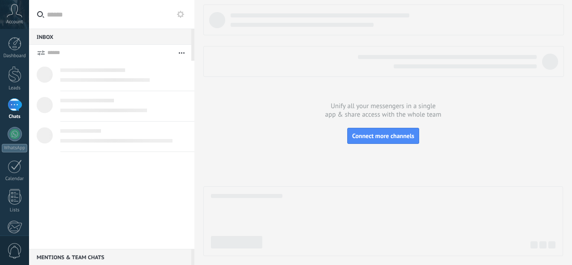 This screenshot has height=265, width=572. I want to click on span: Account, so click(14, 22).